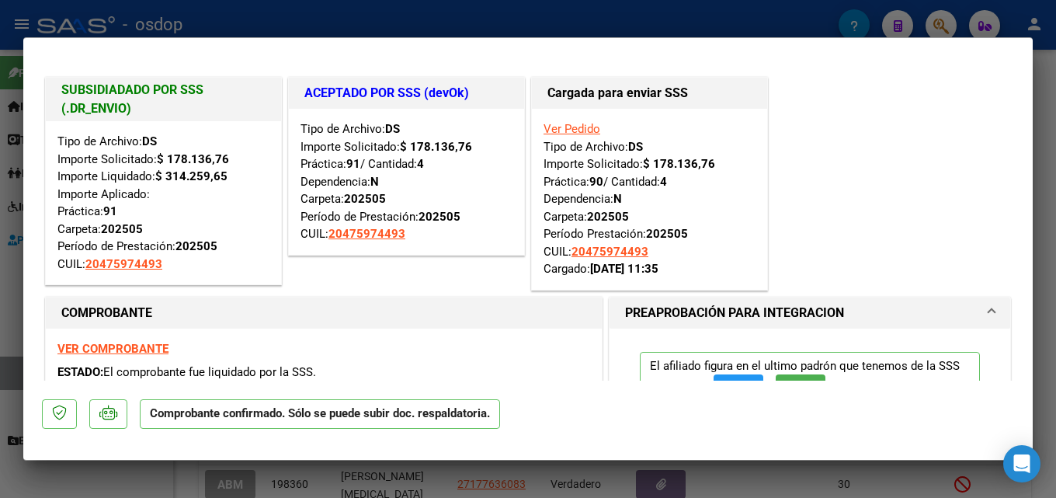  What do you see at coordinates (210, 372) in the screenshot?
I see `span: El comprobante fue liquidado por la SSS.` at bounding box center [210, 372].